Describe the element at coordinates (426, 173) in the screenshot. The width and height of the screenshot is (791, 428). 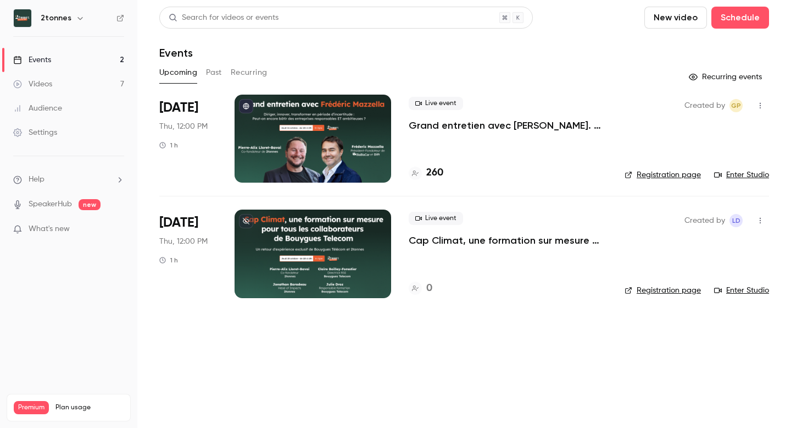
I see `a: 260` at that location.